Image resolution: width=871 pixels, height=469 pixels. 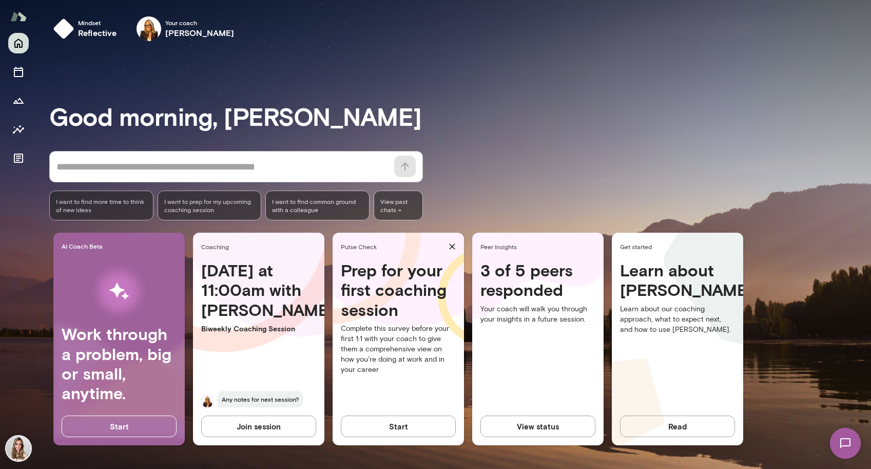 What do you see at coordinates (18, 448) in the screenshot?
I see `img: Katie Spinosa` at bounding box center [18, 448].